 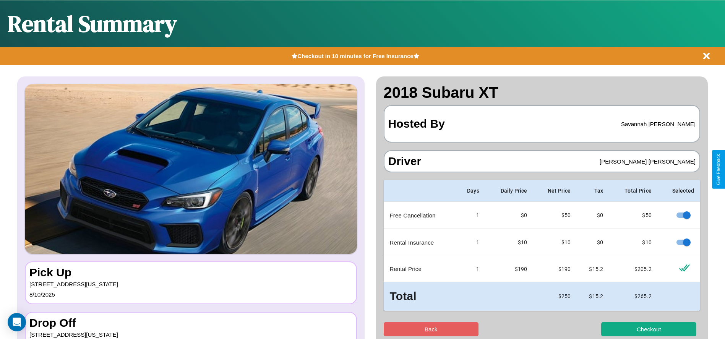 What do you see at coordinates (509, 191) in the screenshot?
I see `th: Daily Price` at bounding box center [509, 191].